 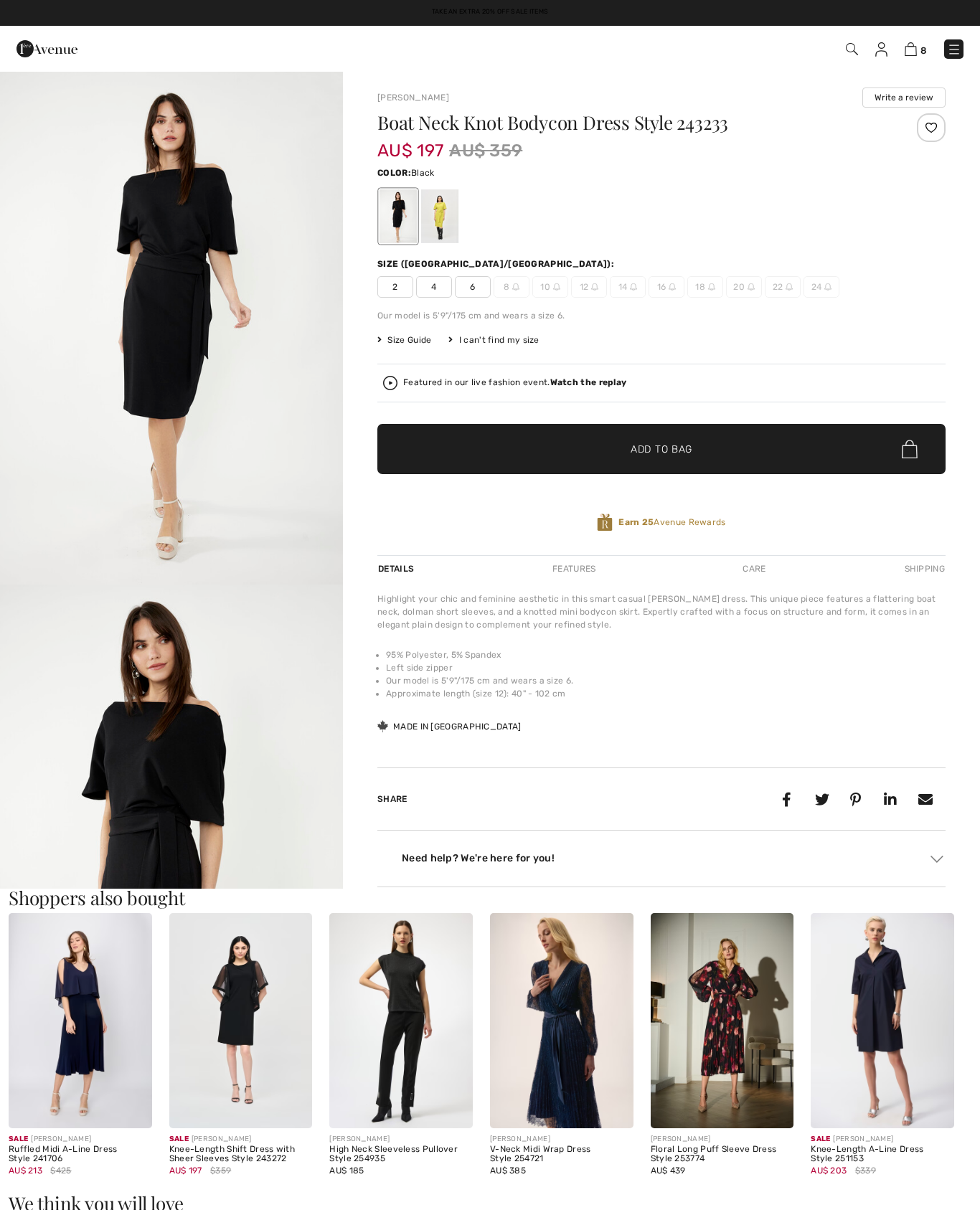 What do you see at coordinates (883, 1155) in the screenshot?
I see `div: Knee-Length A-Line Dress Style 251153` at bounding box center [883, 1155].